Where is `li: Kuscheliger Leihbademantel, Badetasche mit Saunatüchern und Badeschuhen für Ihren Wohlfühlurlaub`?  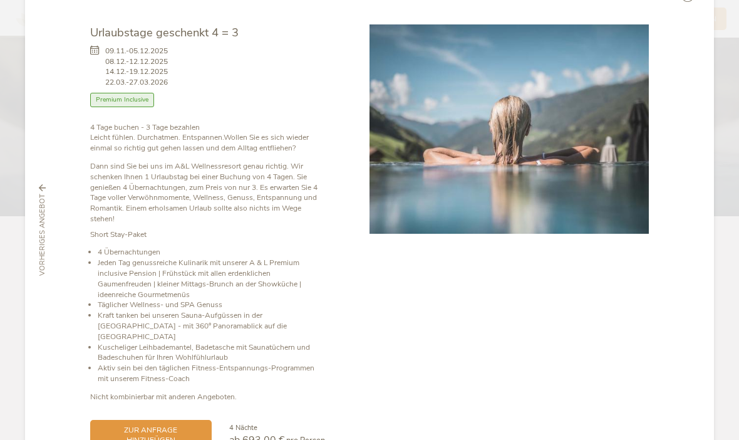 li: Kuscheliger Leihbademantel, Badetasche mit Saunatüchern und Badeschuhen für Ihren Wohlfühlurlaub is located at coordinates (211, 353).